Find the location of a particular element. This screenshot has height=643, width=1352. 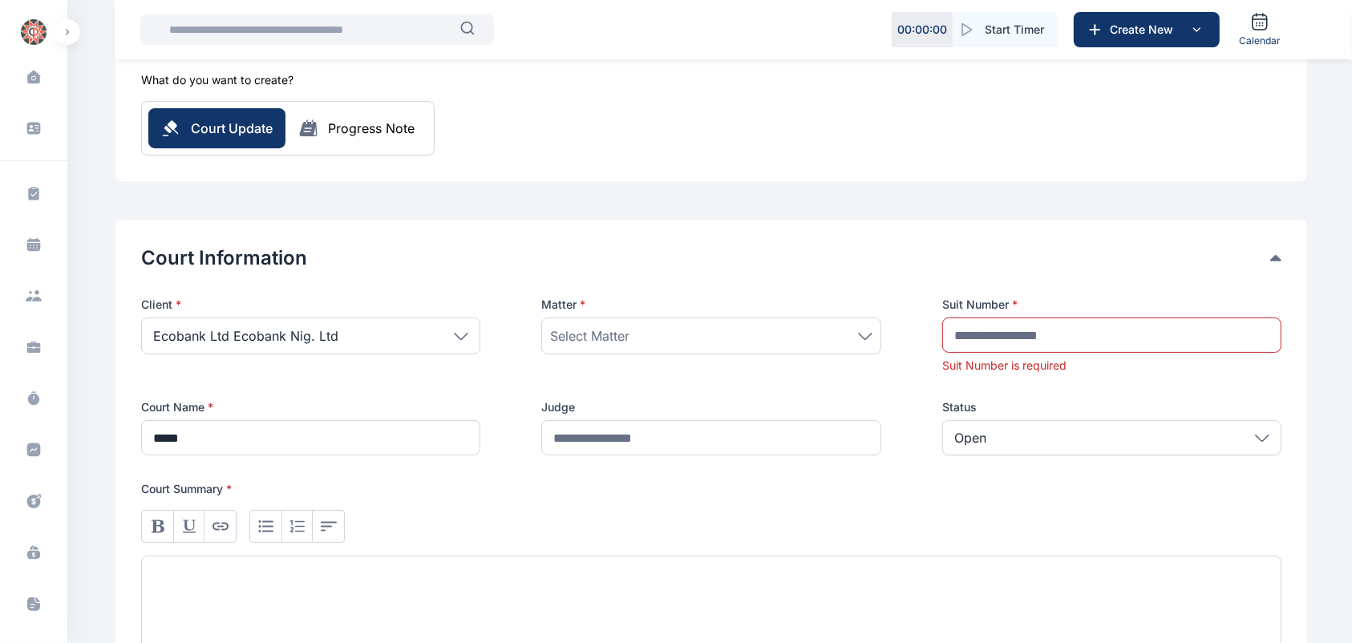

p: Client is located at coordinates (310, 305).